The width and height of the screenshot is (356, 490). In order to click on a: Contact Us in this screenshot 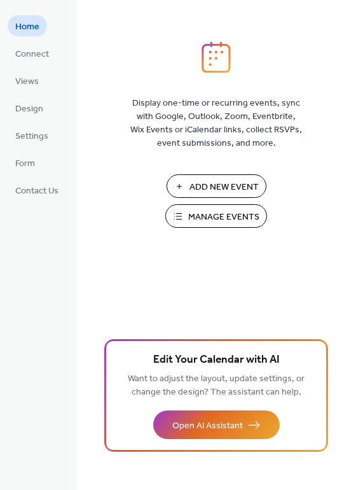, I will do `click(37, 190)`.